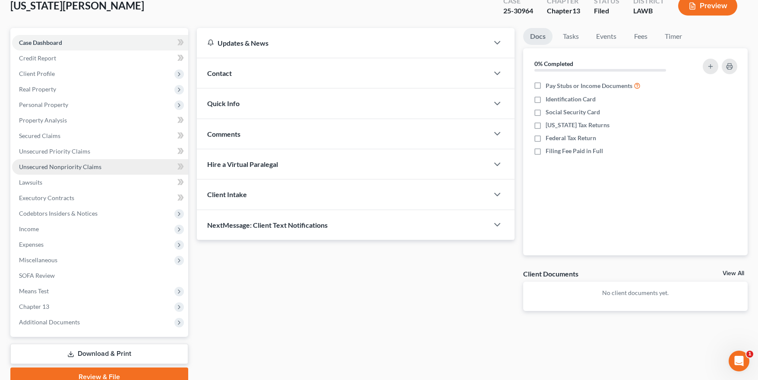  I want to click on span: Real Property, so click(38, 89).